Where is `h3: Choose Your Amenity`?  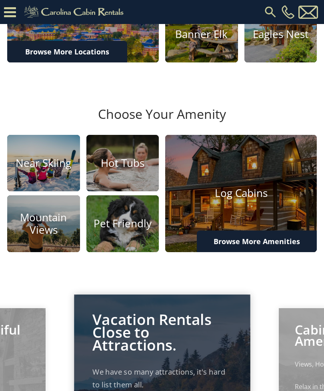 h3: Choose Your Amenity is located at coordinates (162, 121).